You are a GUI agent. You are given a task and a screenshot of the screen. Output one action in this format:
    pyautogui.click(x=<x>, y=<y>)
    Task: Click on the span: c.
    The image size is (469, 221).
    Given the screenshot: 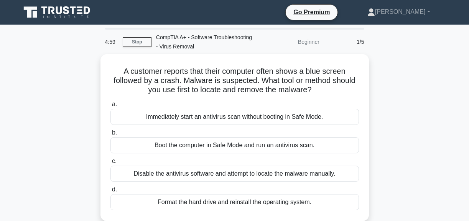 What is the action you would take?
    pyautogui.click(x=114, y=160)
    